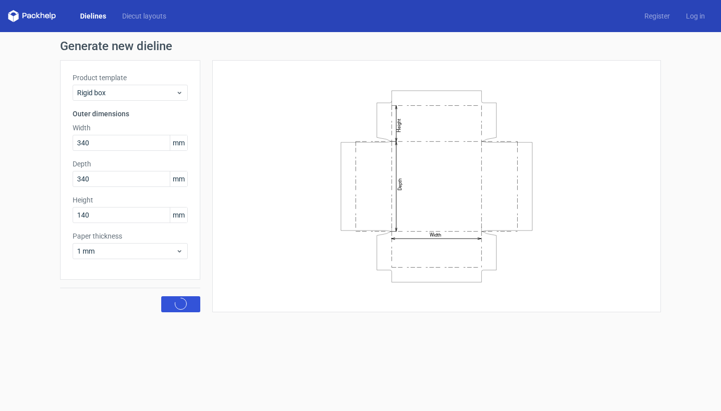 The image size is (721, 411). What do you see at coordinates (695, 16) in the screenshot?
I see `a: Log in` at bounding box center [695, 16].